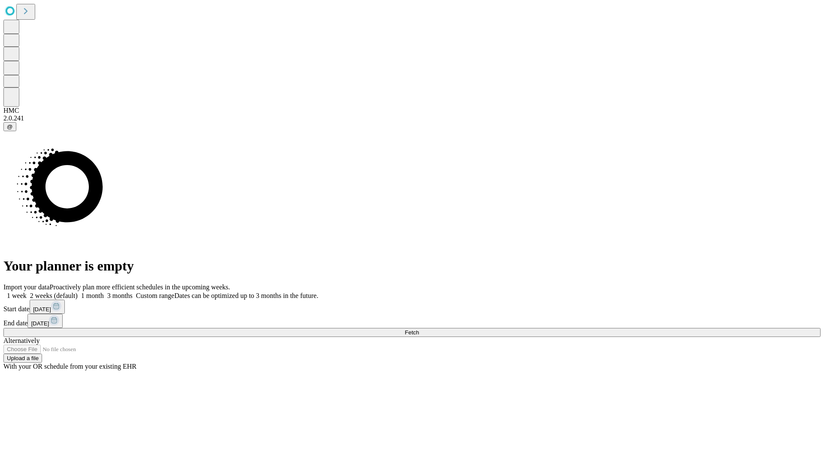  I want to click on h1: Your planner is empty, so click(412, 266).